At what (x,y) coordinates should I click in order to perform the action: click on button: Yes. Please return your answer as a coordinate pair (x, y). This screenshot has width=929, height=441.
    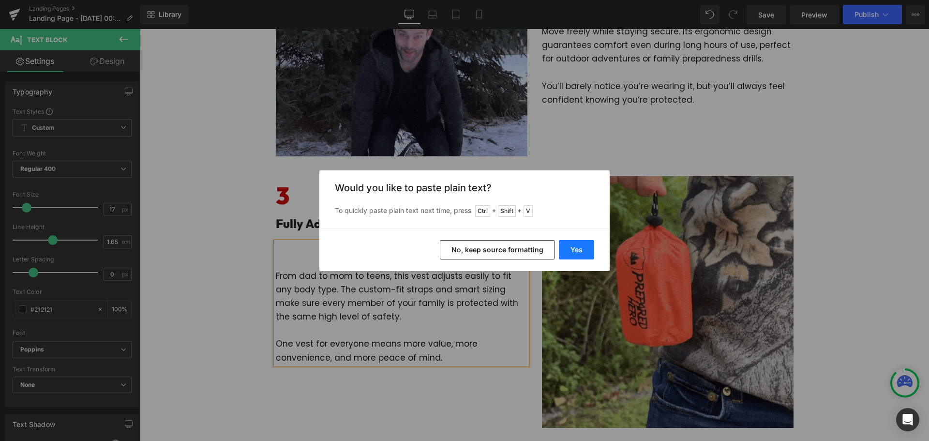
    Looking at the image, I should click on (577, 250).